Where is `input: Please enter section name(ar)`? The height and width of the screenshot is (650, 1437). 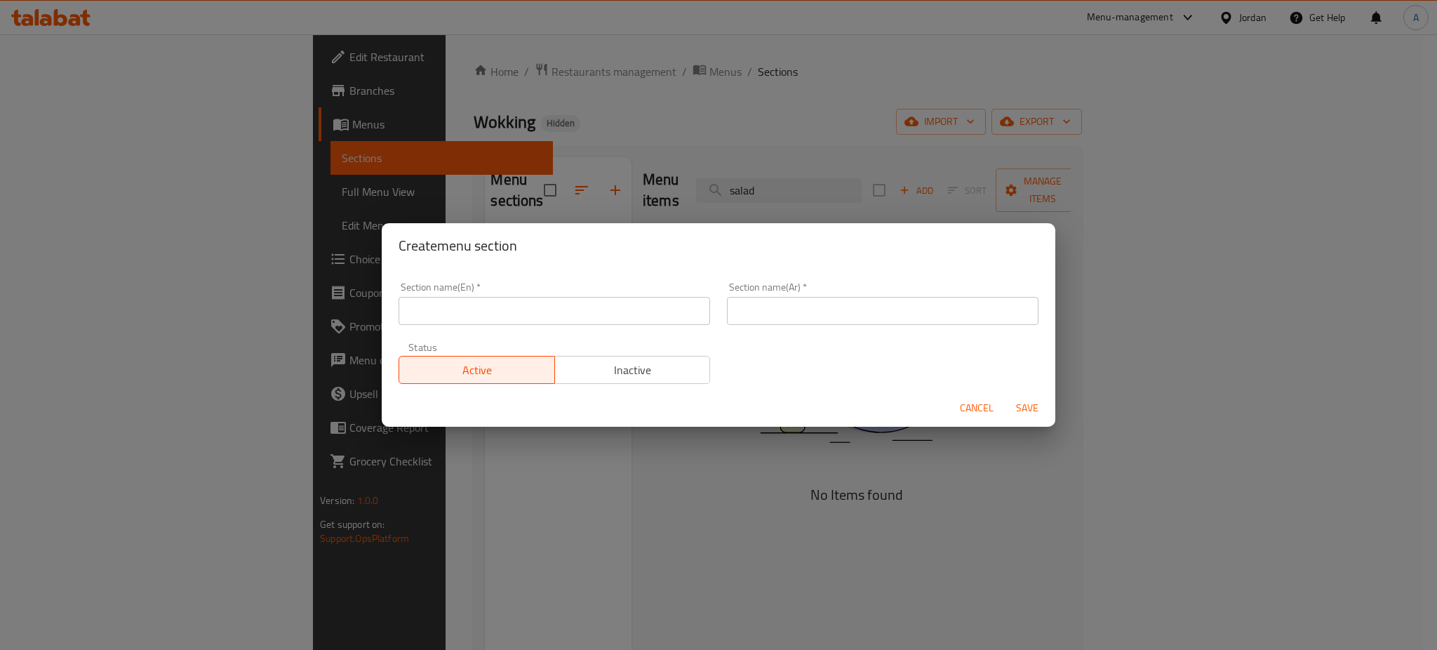 input: Please enter section name(ar) is located at coordinates (883, 311).